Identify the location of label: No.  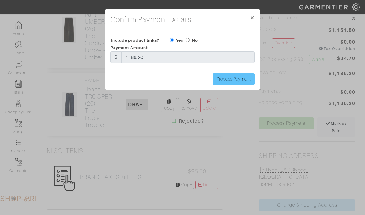
(195, 40).